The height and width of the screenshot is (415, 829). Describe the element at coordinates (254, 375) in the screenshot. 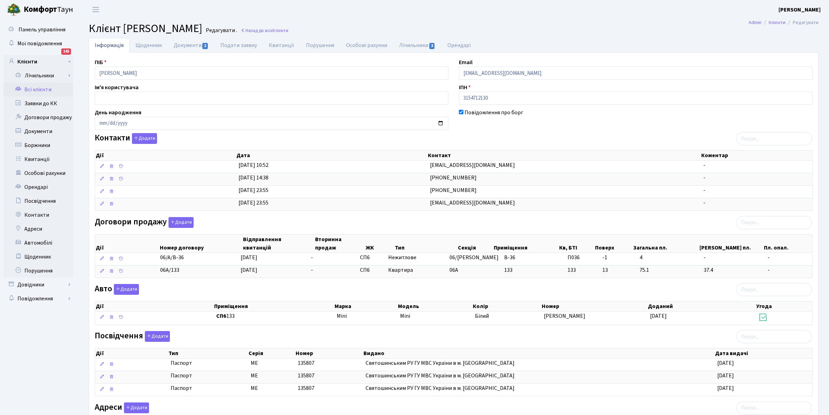

I see `span: МЕ` at that location.